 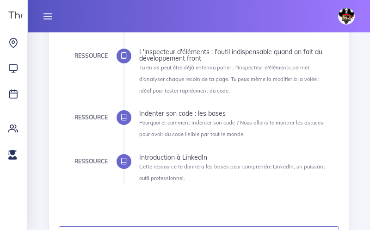 I want to click on div: L'inspecteur d'éléments : l'outil indispensable quand on fait du développement front, so click(x=235, y=55).